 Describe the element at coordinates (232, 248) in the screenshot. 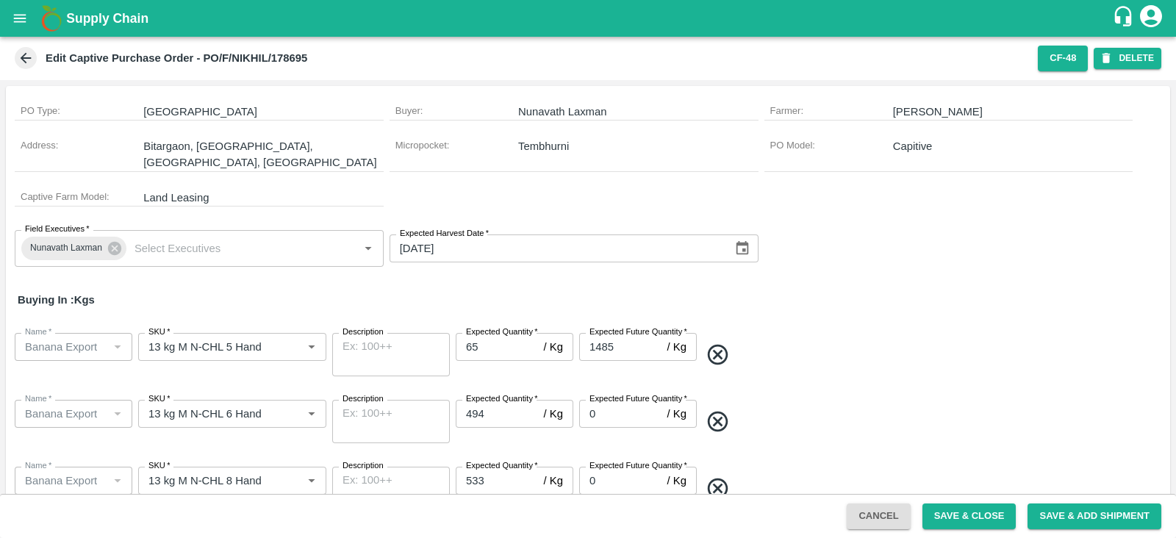

I see `input: Select Executives` at that location.